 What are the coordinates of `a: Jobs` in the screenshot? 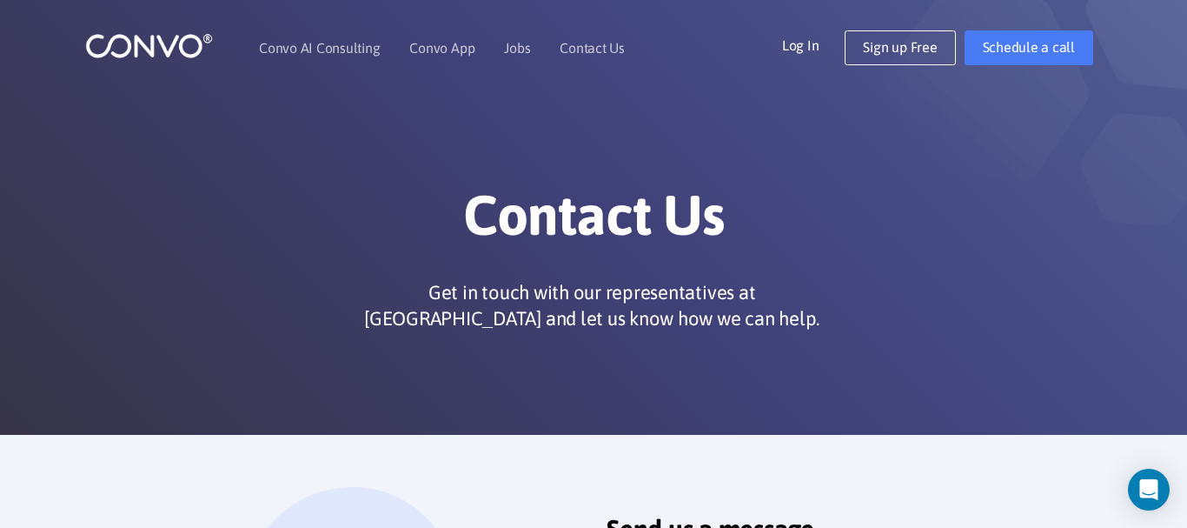 It's located at (517, 48).